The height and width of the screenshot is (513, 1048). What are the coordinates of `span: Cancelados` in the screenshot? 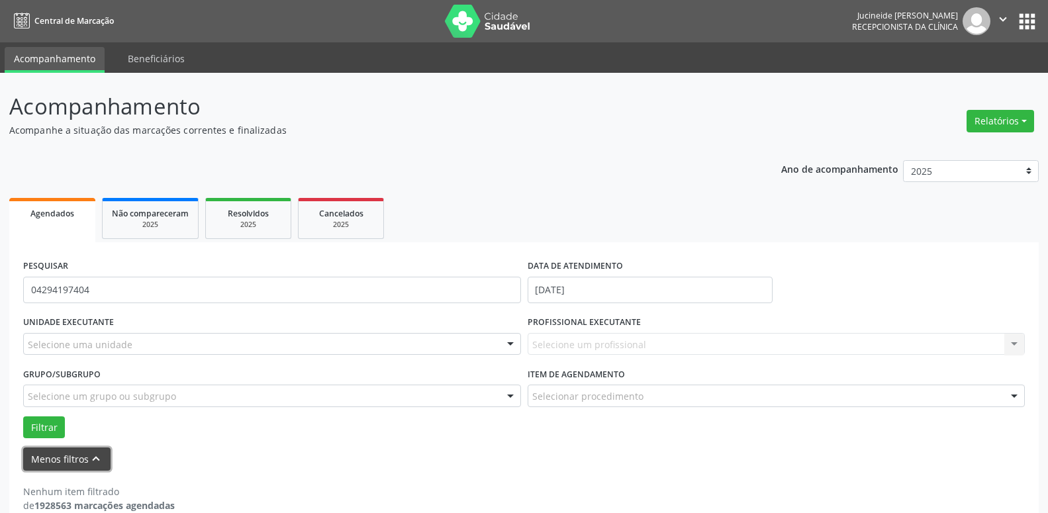 It's located at (341, 213).